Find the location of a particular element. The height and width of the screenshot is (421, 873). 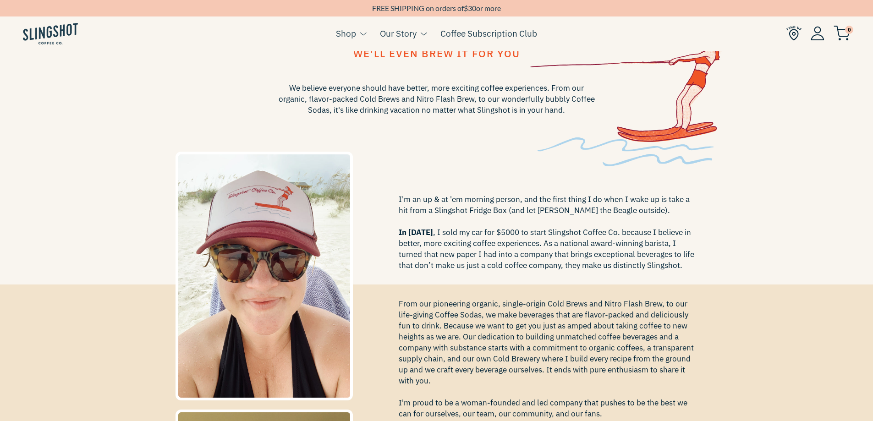

img: cart is located at coordinates (842, 33).